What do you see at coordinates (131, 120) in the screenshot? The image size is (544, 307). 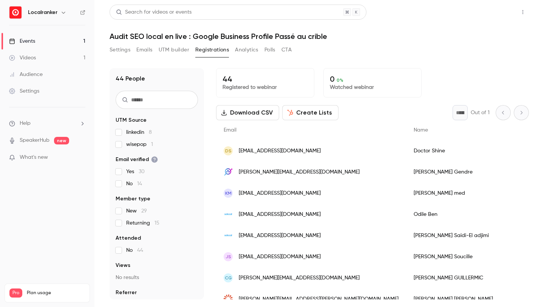 I see `span: UTM Source` at bounding box center [131, 120].